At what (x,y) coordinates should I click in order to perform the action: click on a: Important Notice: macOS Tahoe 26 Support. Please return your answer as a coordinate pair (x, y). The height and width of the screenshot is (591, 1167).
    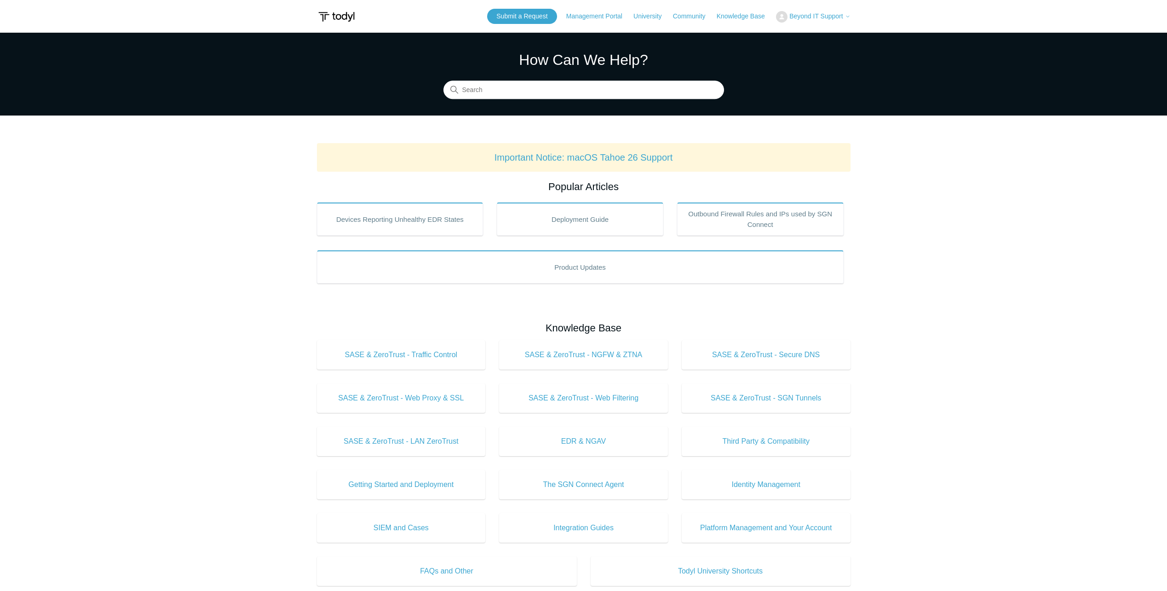
    Looking at the image, I should click on (584, 157).